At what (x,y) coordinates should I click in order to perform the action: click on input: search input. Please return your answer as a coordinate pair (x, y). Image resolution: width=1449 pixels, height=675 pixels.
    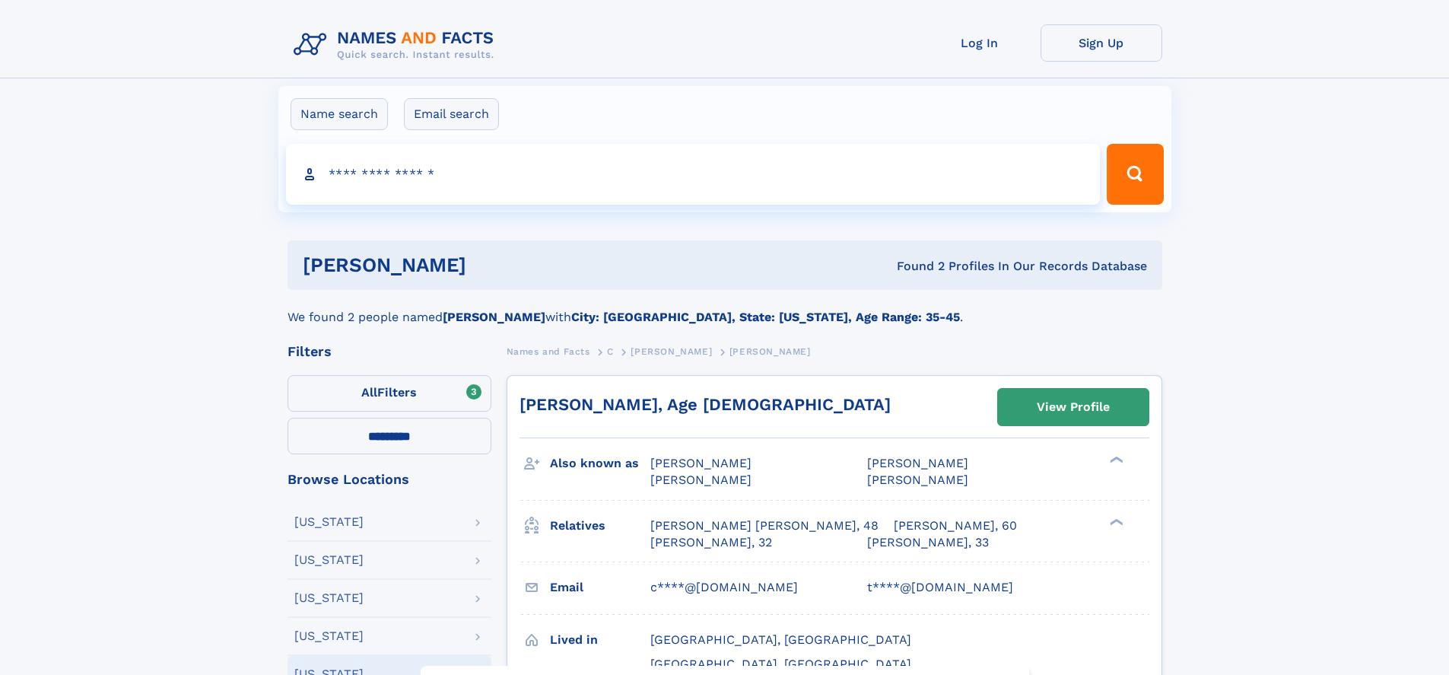
    Looking at the image, I should click on (693, 174).